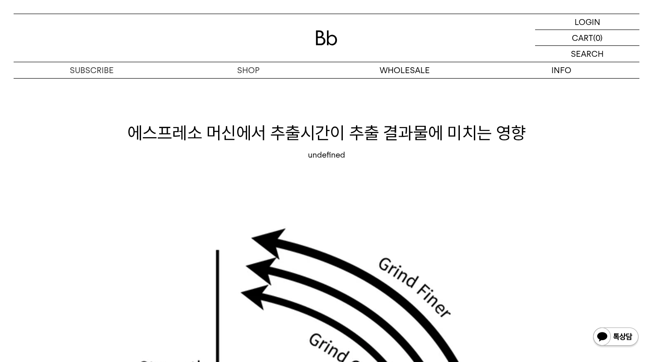  I want to click on h1: 에스프레소 머신에서 추출시간이 추출 결과물에 미치는 영향, so click(327, 132).